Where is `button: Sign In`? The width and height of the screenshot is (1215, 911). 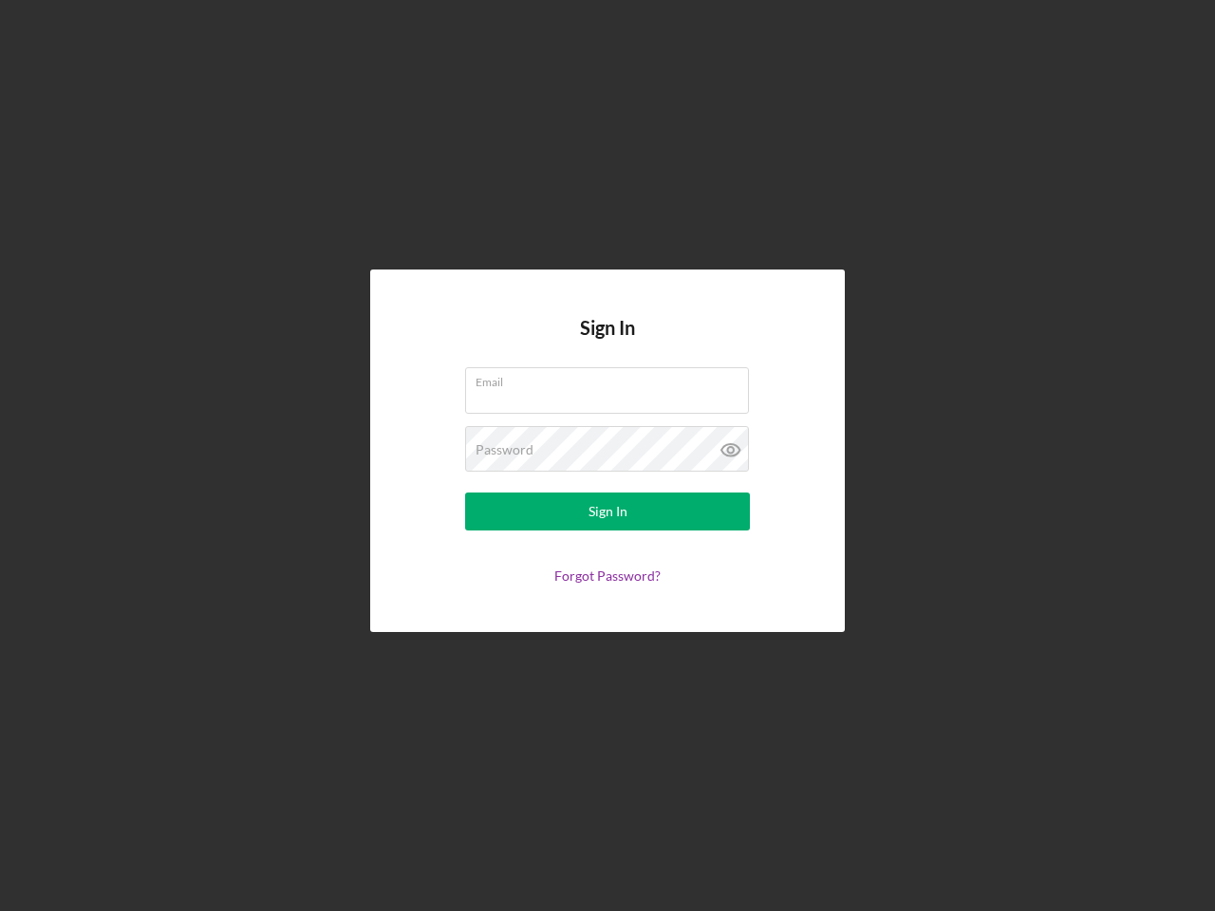
button: Sign In is located at coordinates (607, 511).